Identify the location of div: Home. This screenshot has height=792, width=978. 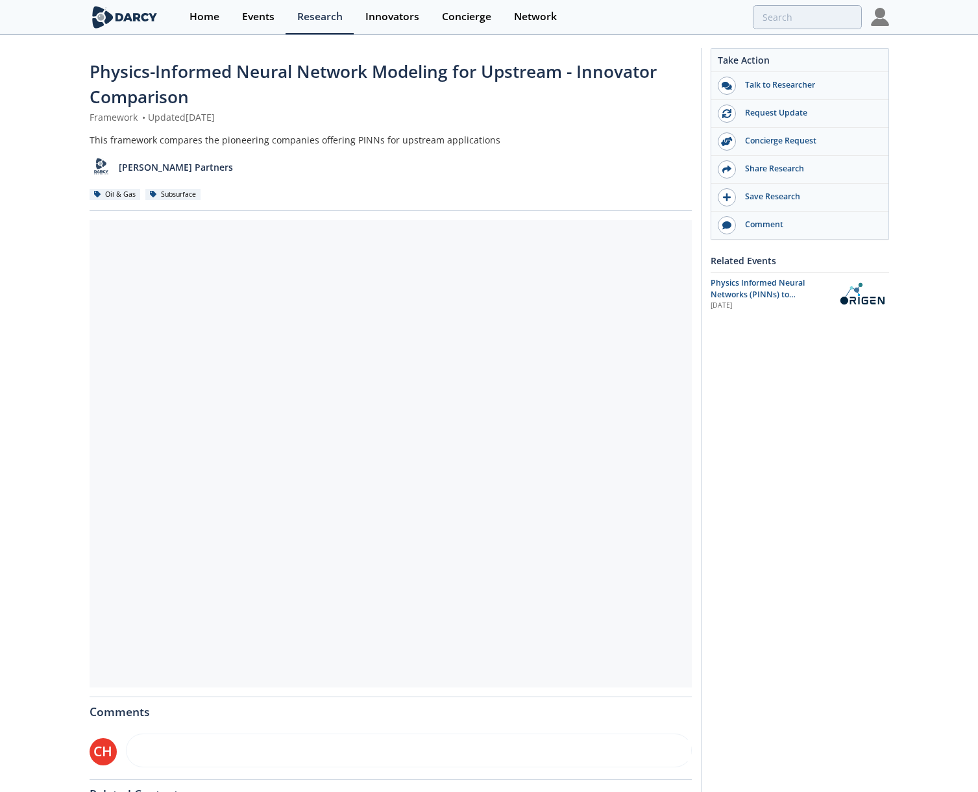
(204, 17).